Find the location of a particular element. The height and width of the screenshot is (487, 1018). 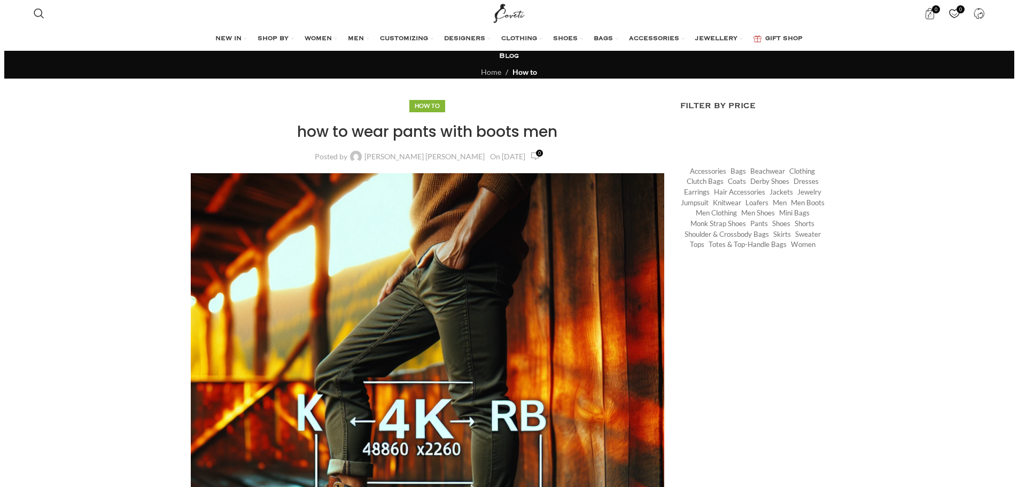

a: MEN is located at coordinates (359, 39).